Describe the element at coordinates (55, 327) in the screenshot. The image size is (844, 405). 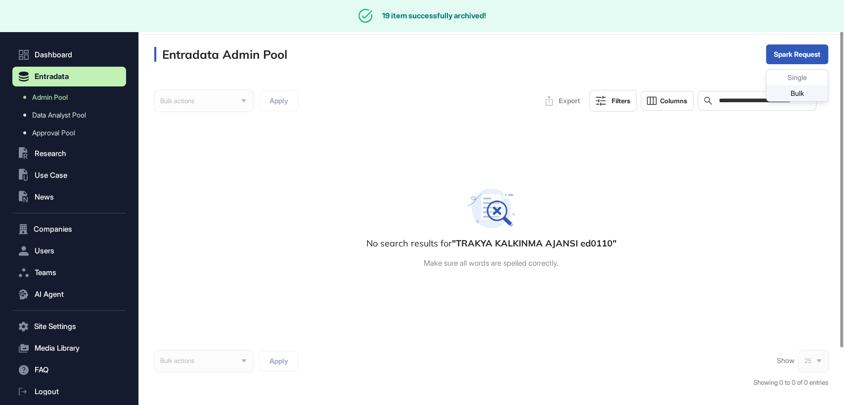
I see `span: Site Settings` at that location.